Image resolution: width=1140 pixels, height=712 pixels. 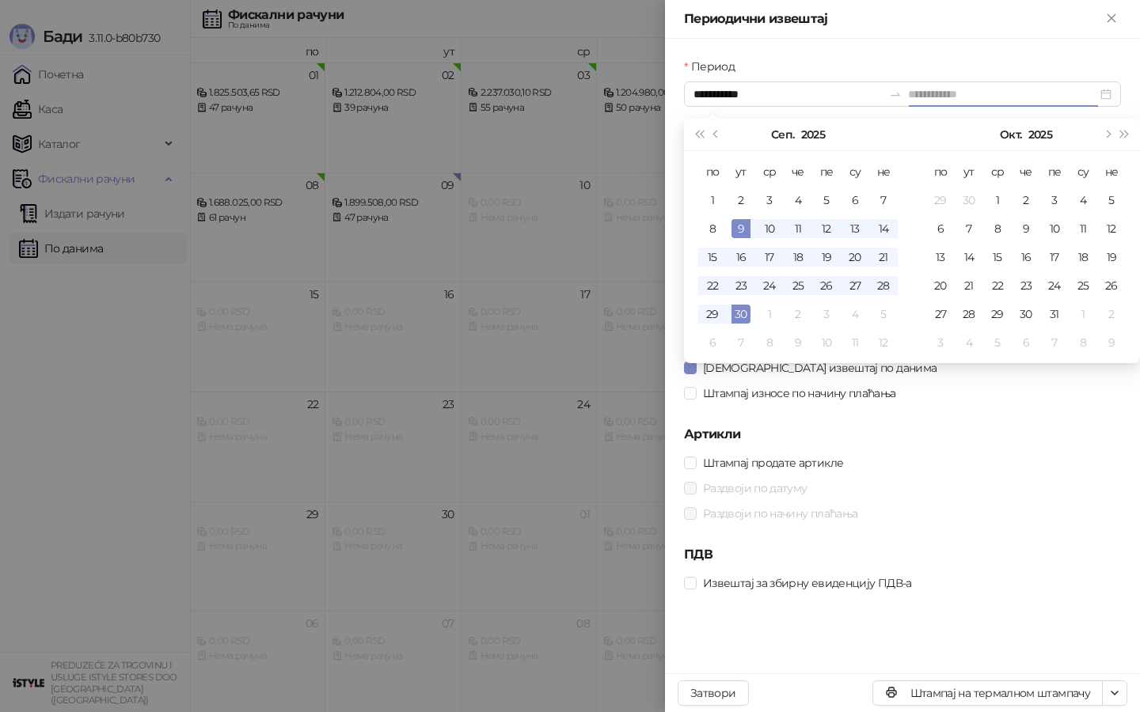 I want to click on td: 2025-10-12, so click(x=1111, y=229).